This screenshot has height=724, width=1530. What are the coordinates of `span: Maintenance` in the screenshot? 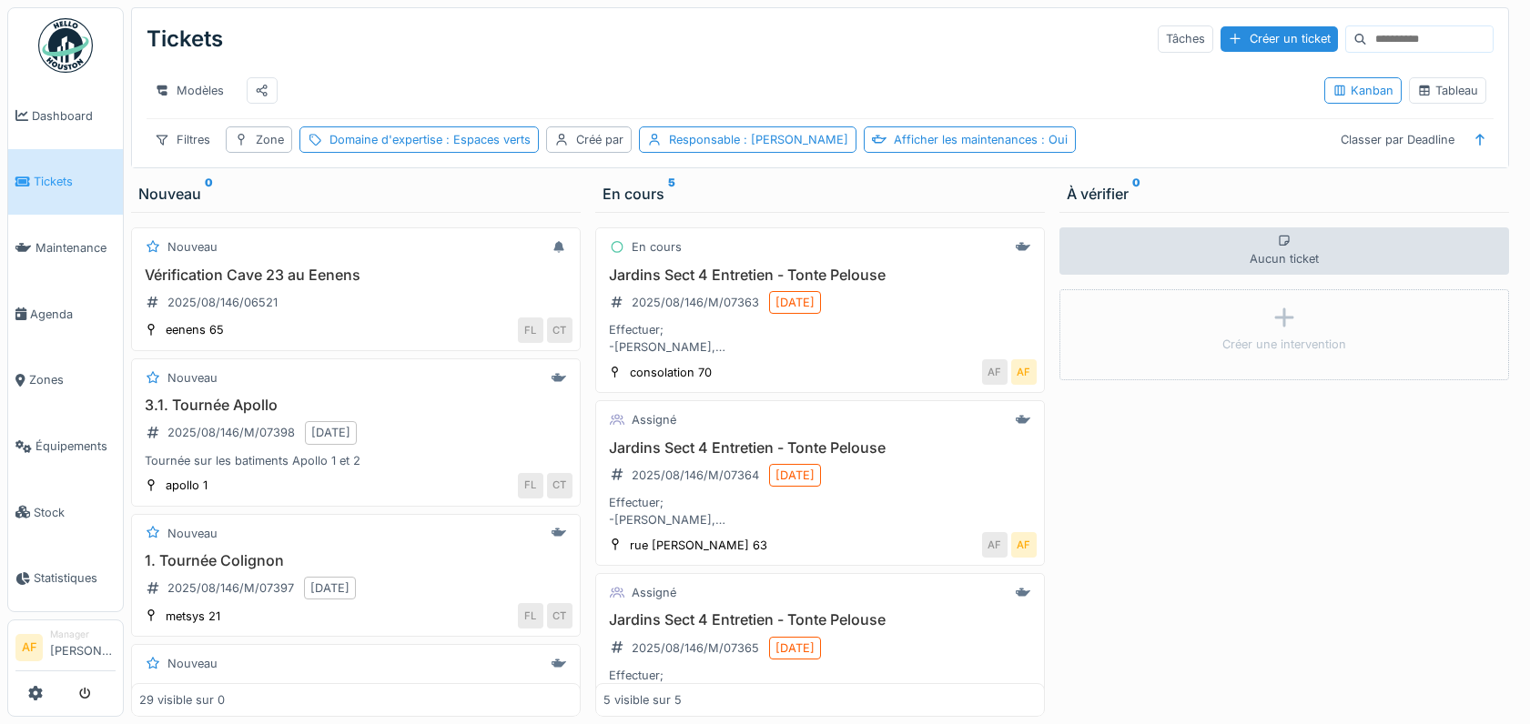 It's located at (76, 248).